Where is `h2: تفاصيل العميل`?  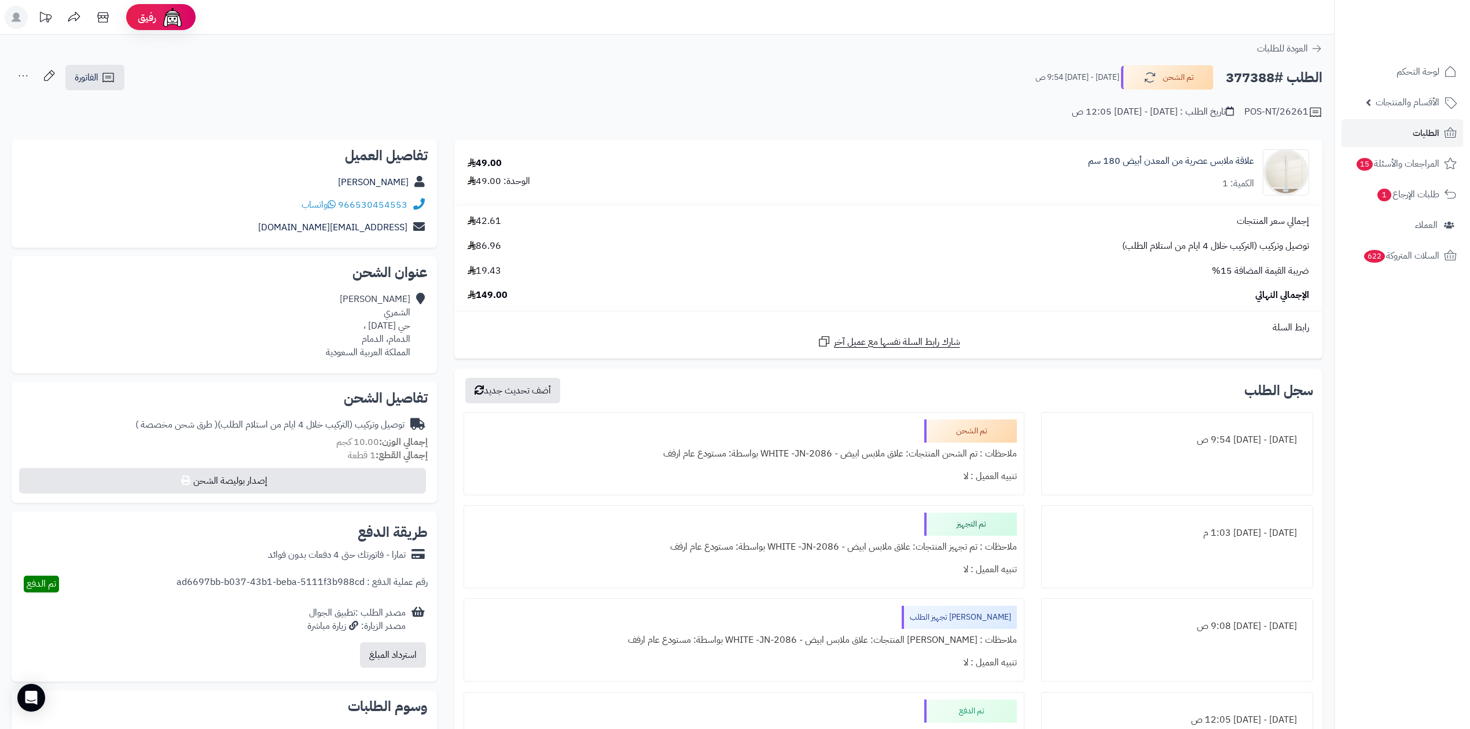
h2: تفاصيل العميل is located at coordinates (224, 156).